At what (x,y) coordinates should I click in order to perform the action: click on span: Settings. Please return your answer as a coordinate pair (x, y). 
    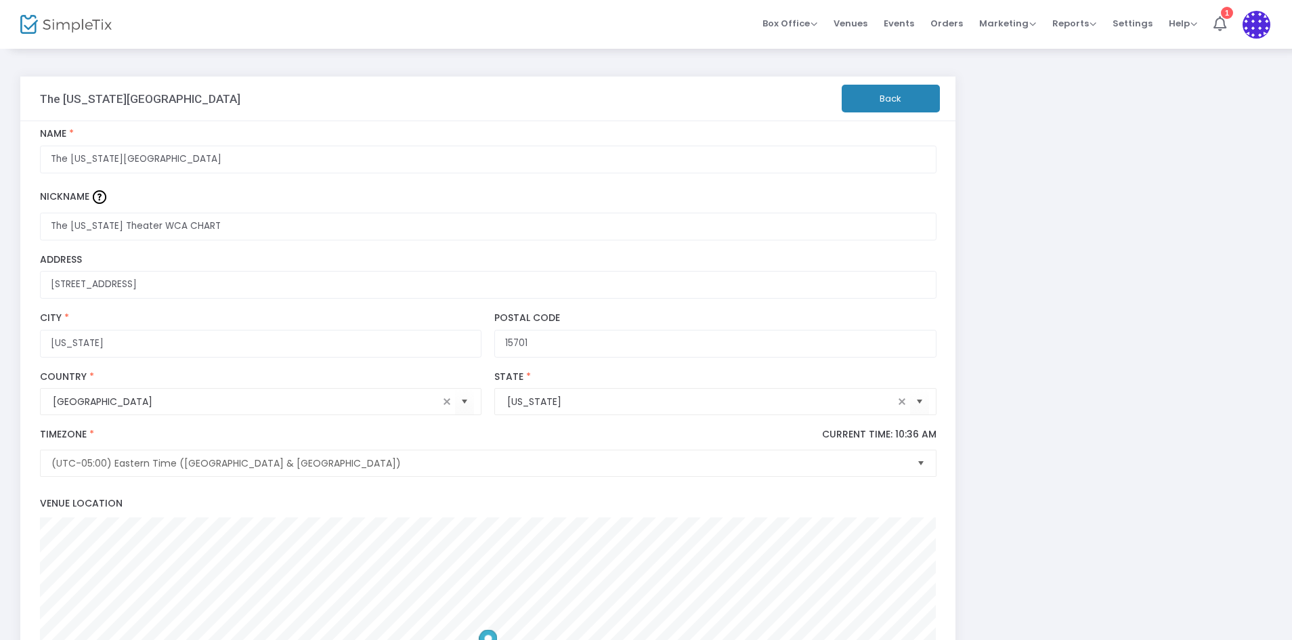
    Looking at the image, I should click on (1132, 23).